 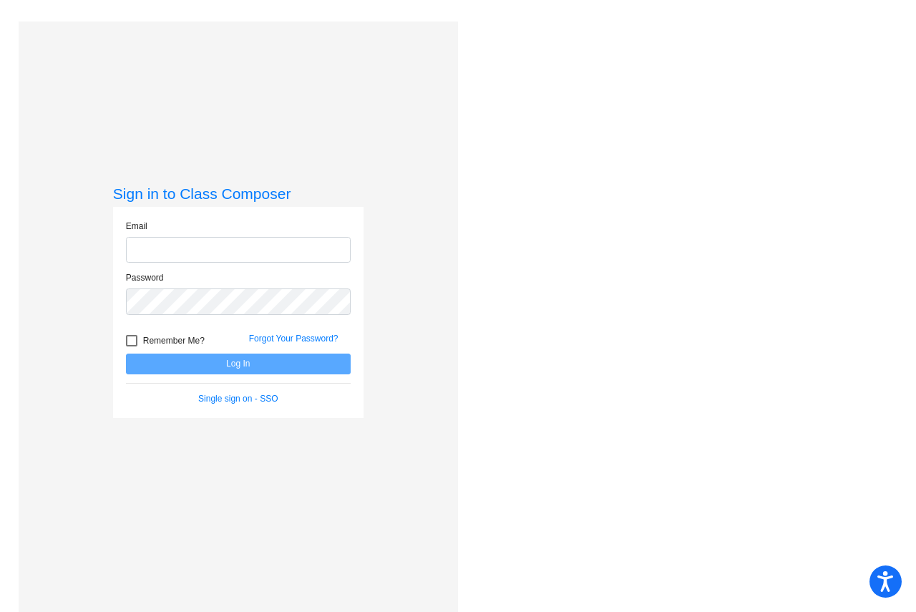 I want to click on a: Single sign on - SSO, so click(x=237, y=398).